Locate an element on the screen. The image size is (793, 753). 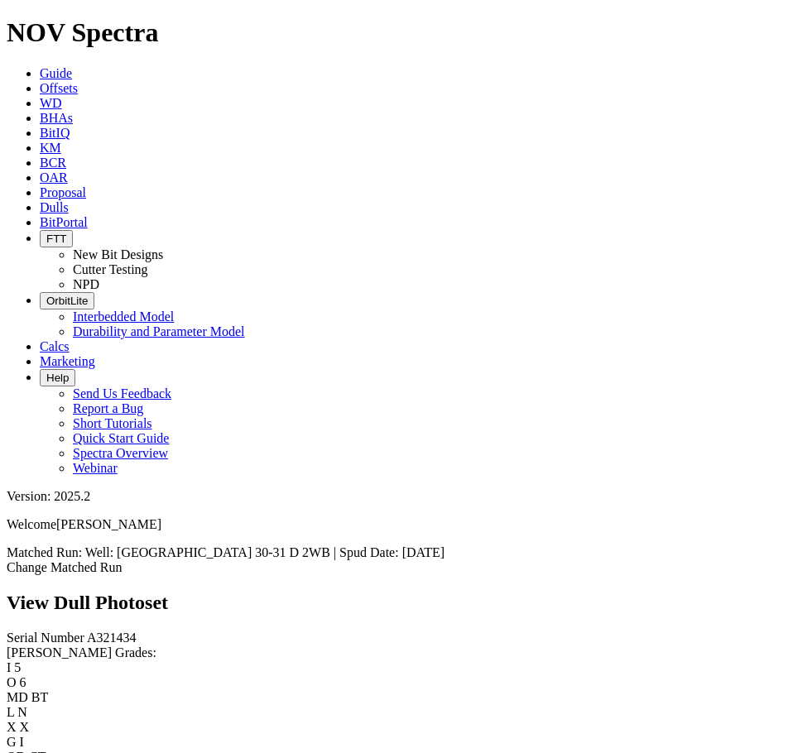
span: Calcs is located at coordinates (55, 346).